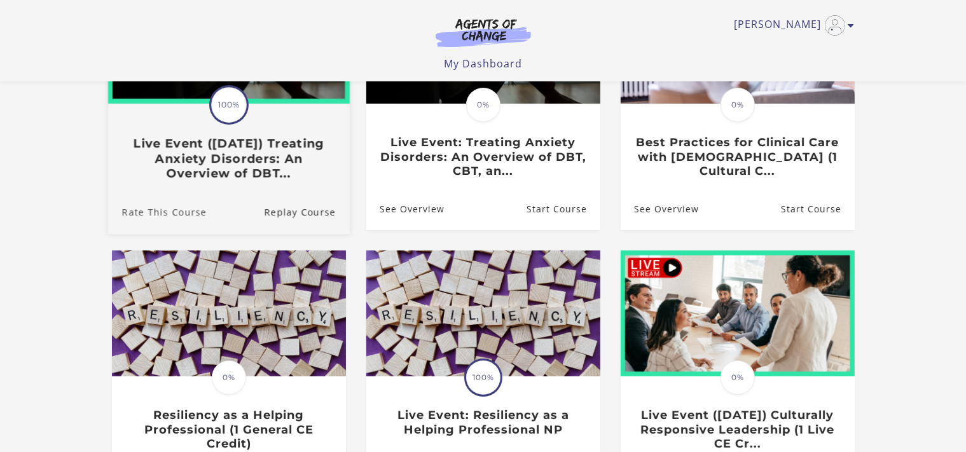 Image resolution: width=966 pixels, height=452 pixels. Describe the element at coordinates (791, 25) in the screenshot. I see `a: Toggle menu` at that location.